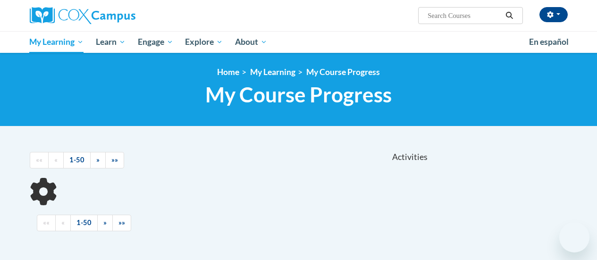 The height and width of the screenshot is (260, 597). What do you see at coordinates (115, 16) in the screenshot?
I see `a: Cox Campus` at bounding box center [115, 16].